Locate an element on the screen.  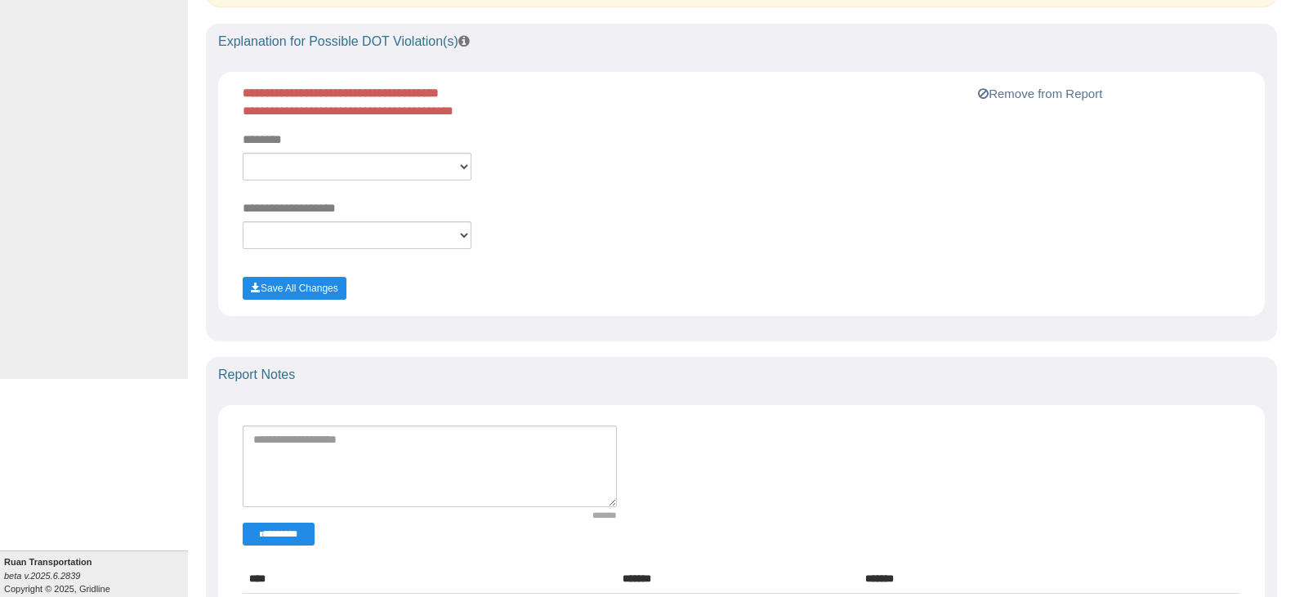
button: Remove from Report is located at coordinates (1040, 94).